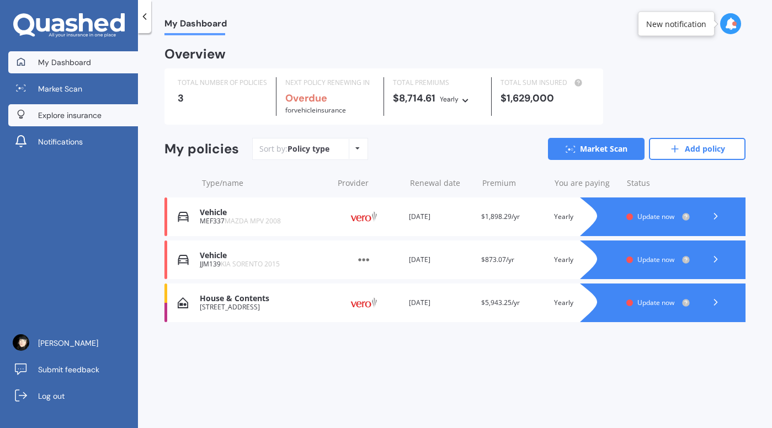  I want to click on a: Log out, so click(73, 396).